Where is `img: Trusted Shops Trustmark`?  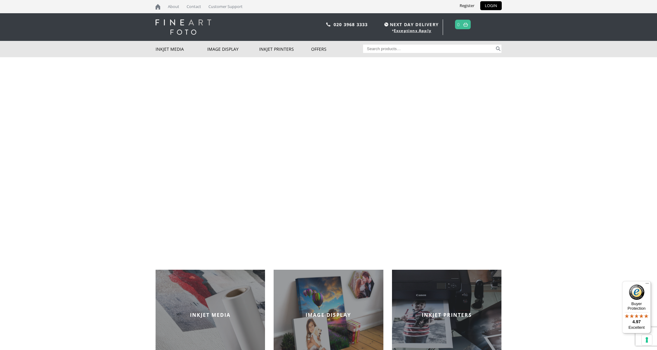
img: Trusted Shops Trustmark is located at coordinates (637, 292).